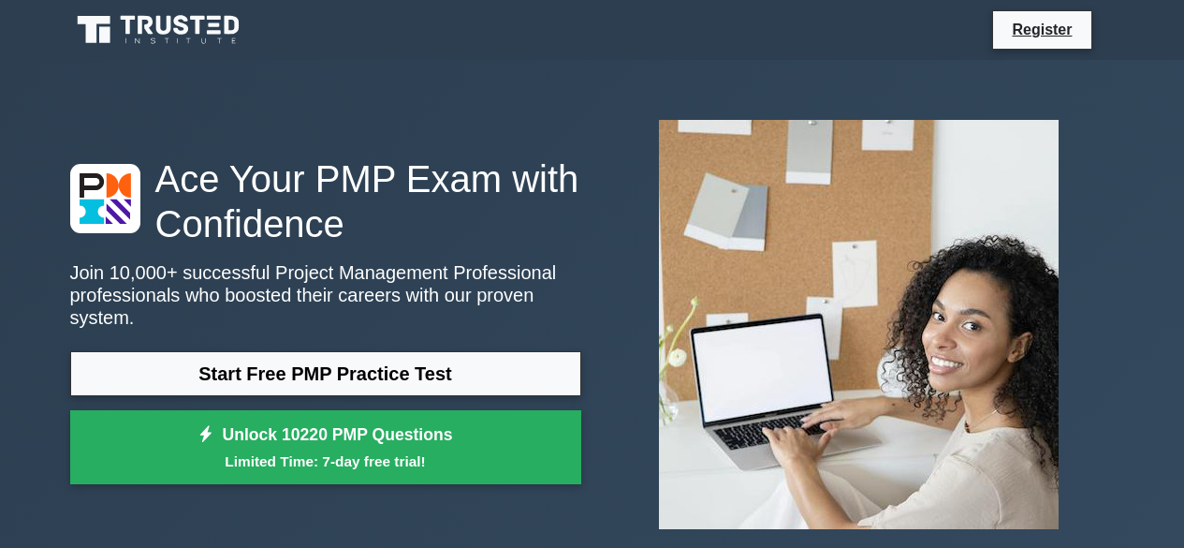 Image resolution: width=1184 pixels, height=548 pixels. Describe the element at coordinates (326, 374) in the screenshot. I see `a: Start Free PMP Practice Test` at that location.